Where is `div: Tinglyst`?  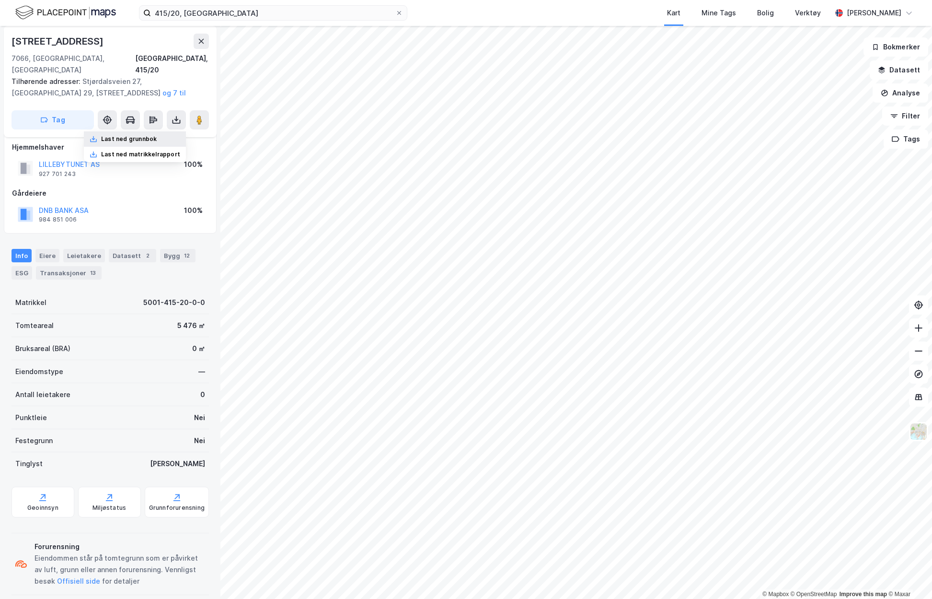
div: Tinglyst is located at coordinates (29, 464).